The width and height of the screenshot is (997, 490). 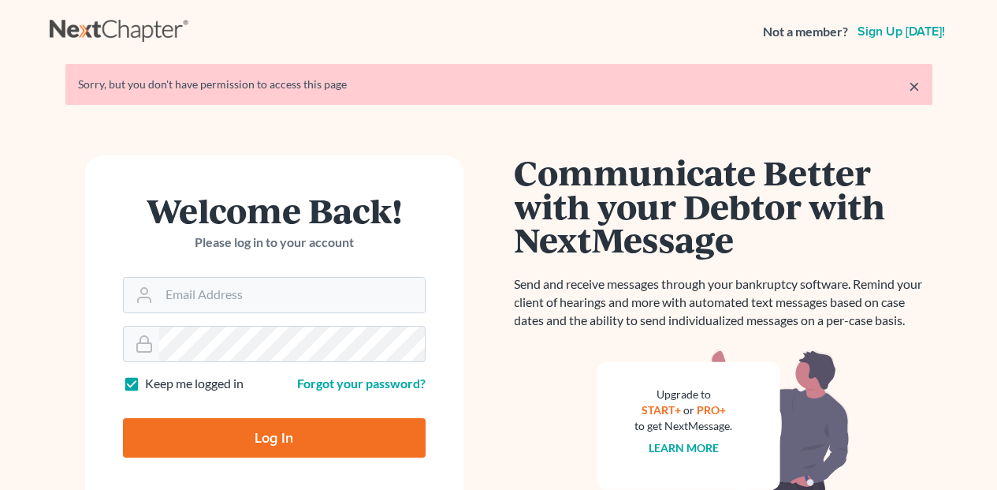 I want to click on p: Send and receive messages through your bankruptcy software. Remind your client of hearings and mo..., so click(x=724, y=302).